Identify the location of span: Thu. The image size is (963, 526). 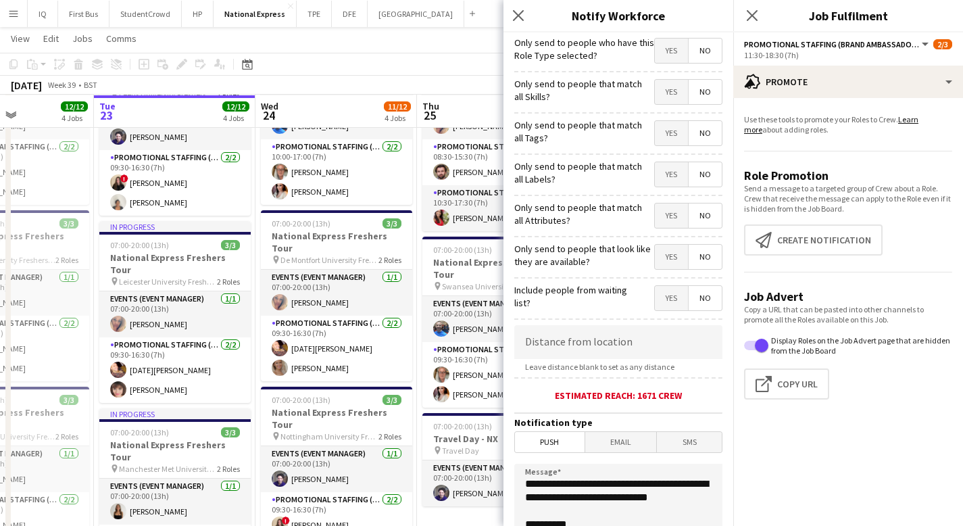
(430, 106).